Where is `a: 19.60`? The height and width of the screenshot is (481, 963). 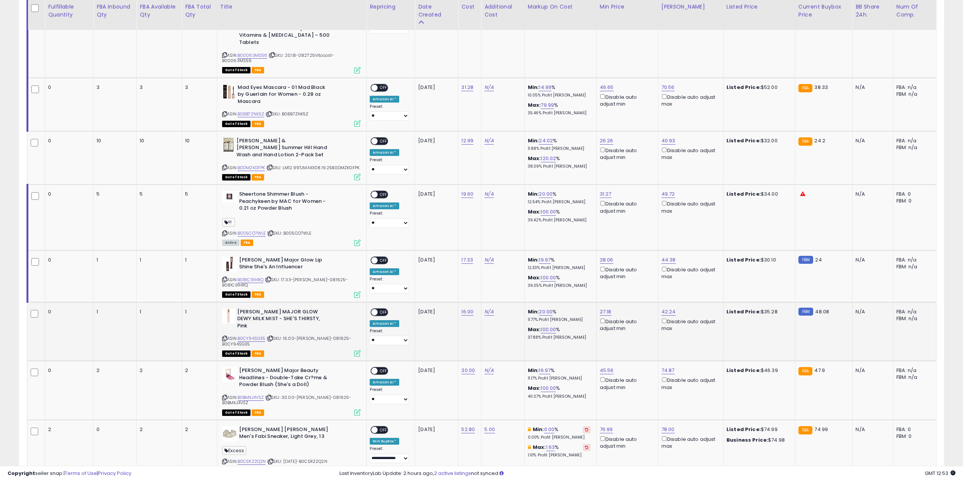 a: 19.60 is located at coordinates (467, 194).